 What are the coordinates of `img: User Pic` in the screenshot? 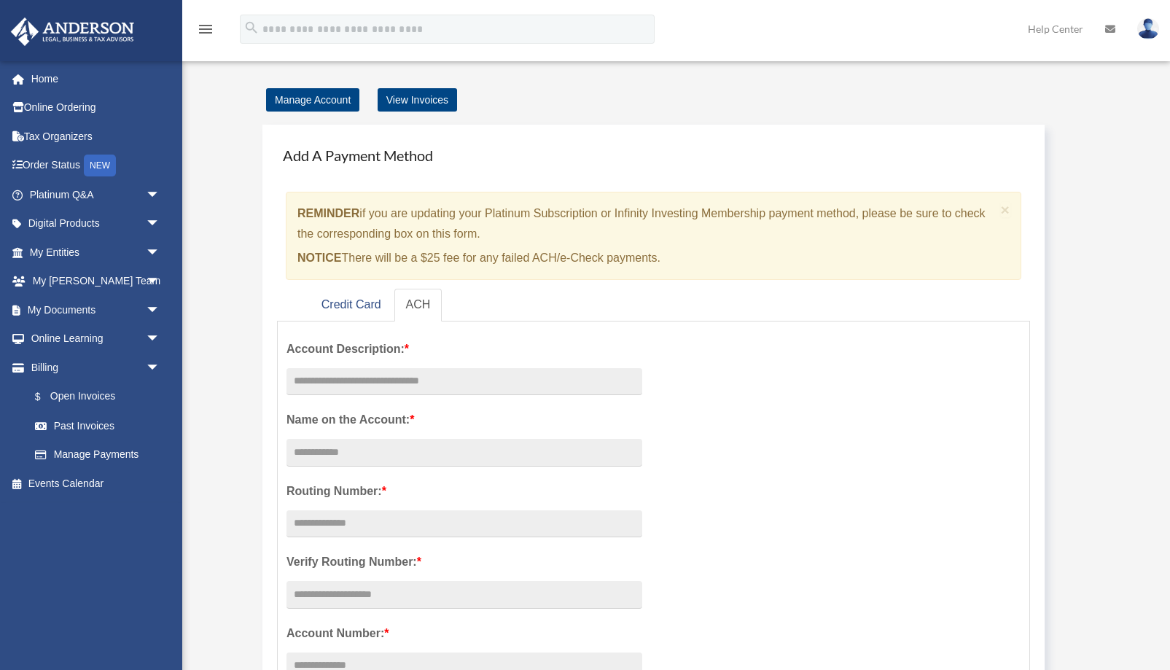 It's located at (1149, 28).